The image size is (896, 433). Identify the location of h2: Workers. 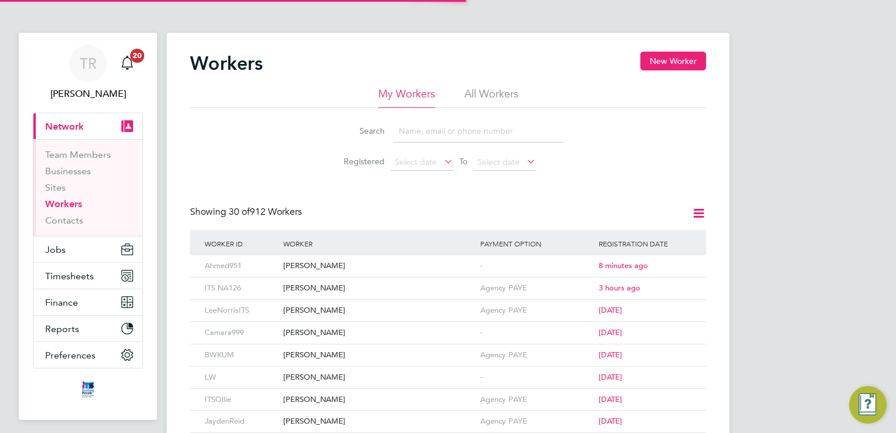
(226, 63).